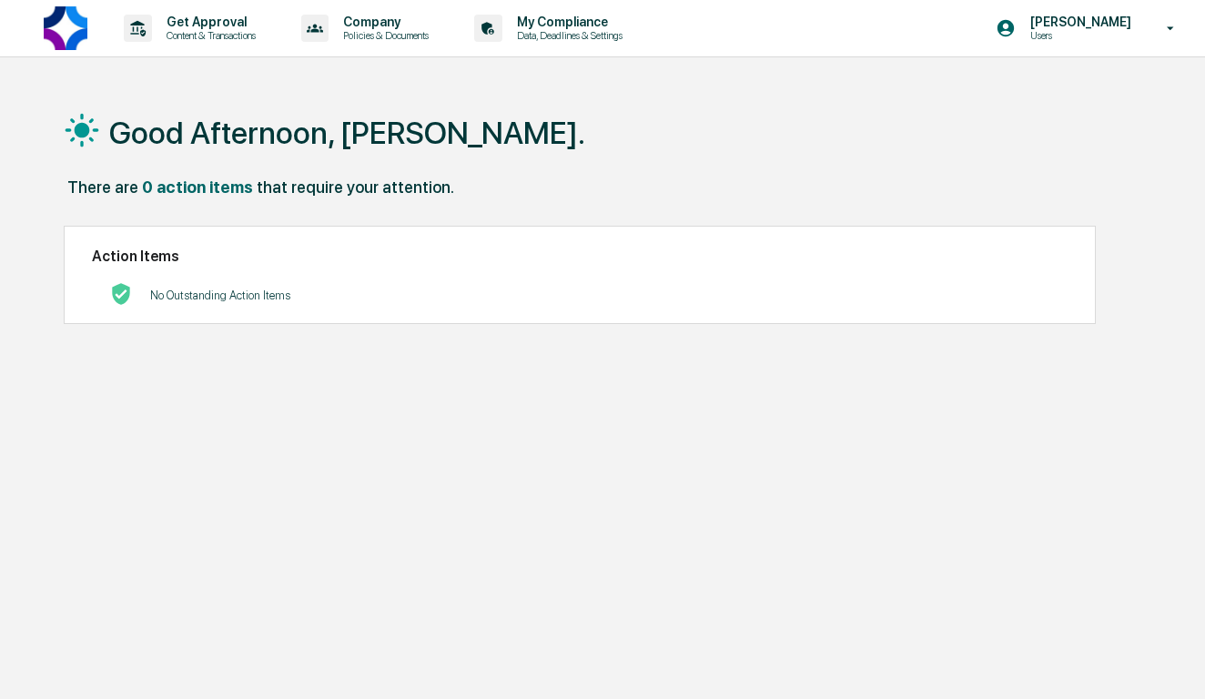  I want to click on p: Users, so click(1078, 35).